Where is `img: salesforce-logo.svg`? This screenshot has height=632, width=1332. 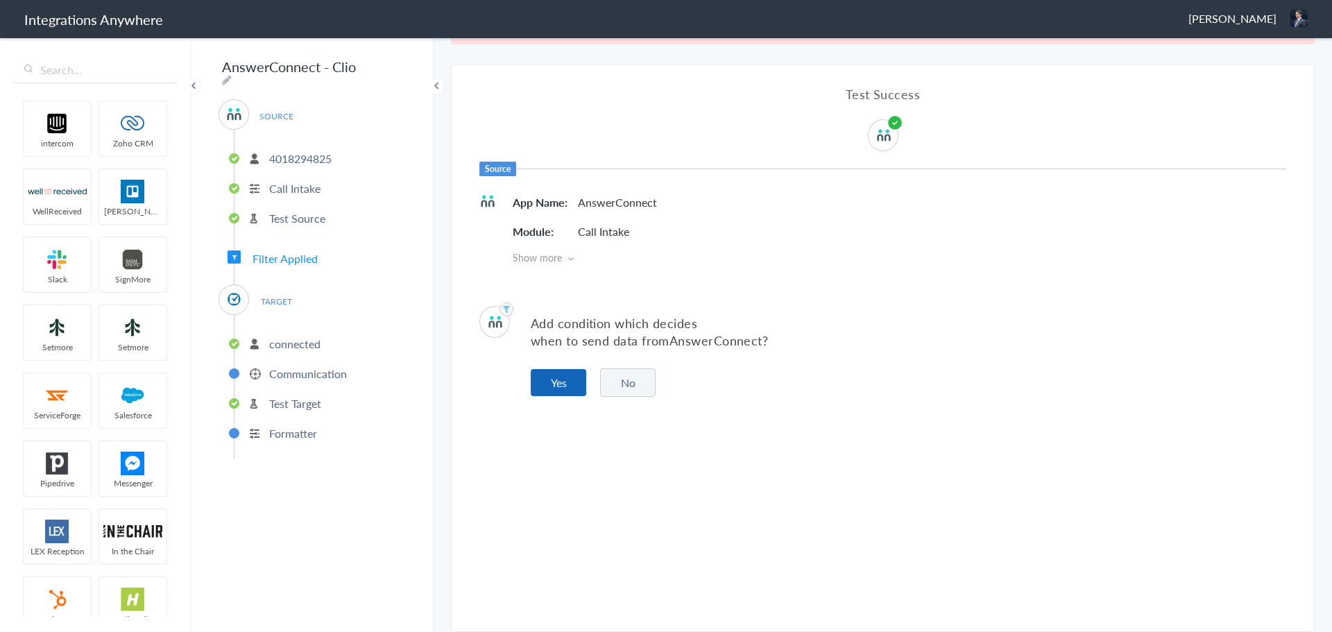 img: salesforce-logo.svg is located at coordinates (133, 395).